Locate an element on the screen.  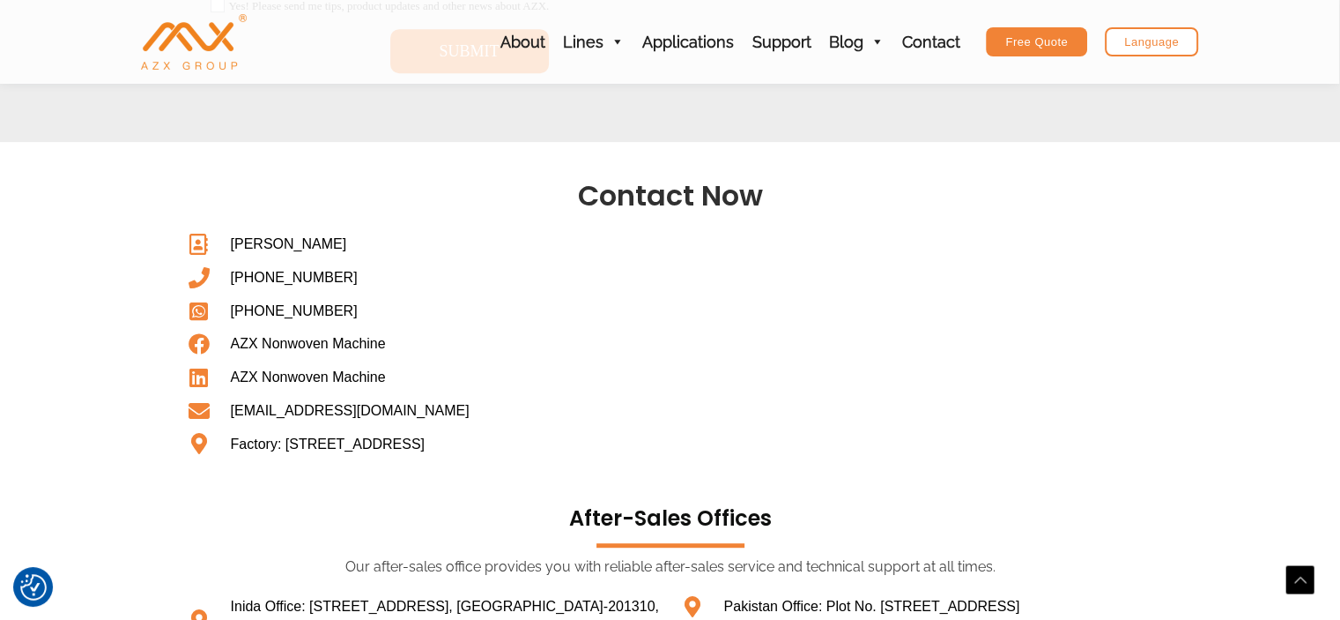
div: Our after-sales office provides you with reliable after-sales service and technical support at al... is located at coordinates (671, 567).